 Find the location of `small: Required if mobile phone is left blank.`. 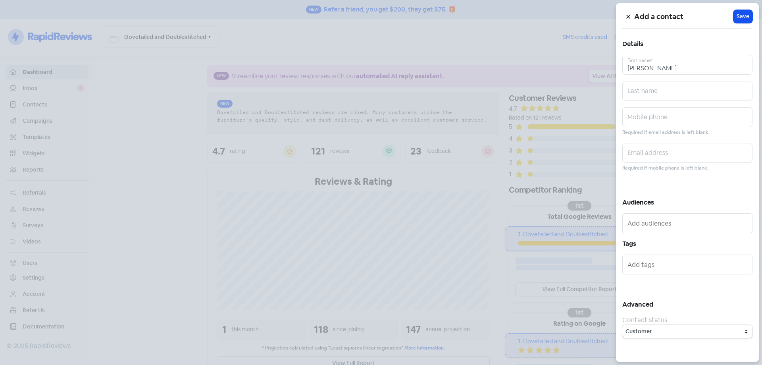

small: Required if mobile phone is left blank. is located at coordinates (665, 168).